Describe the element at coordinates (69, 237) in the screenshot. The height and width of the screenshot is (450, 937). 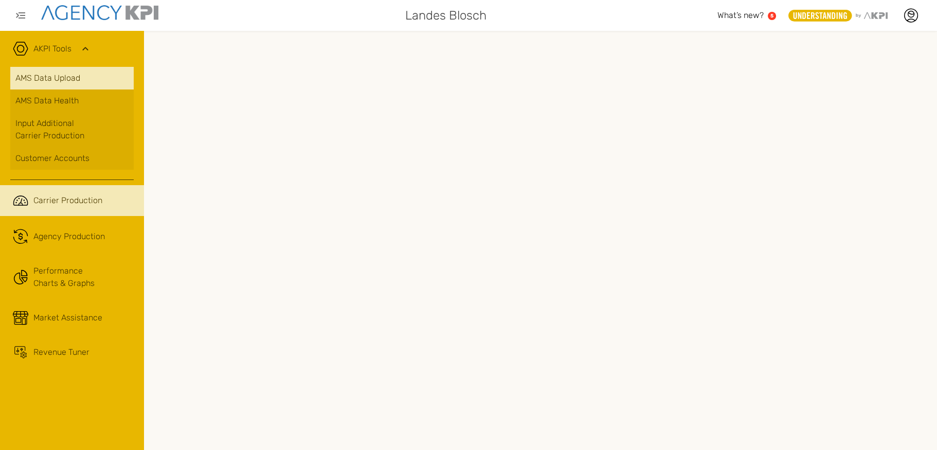
I see `span: Agency Production` at that location.